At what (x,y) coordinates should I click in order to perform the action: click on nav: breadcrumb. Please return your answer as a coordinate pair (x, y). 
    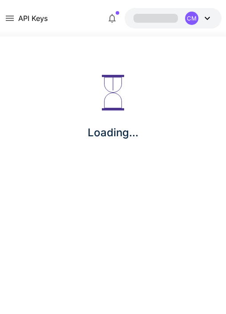
    Looking at the image, I should click on (33, 18).